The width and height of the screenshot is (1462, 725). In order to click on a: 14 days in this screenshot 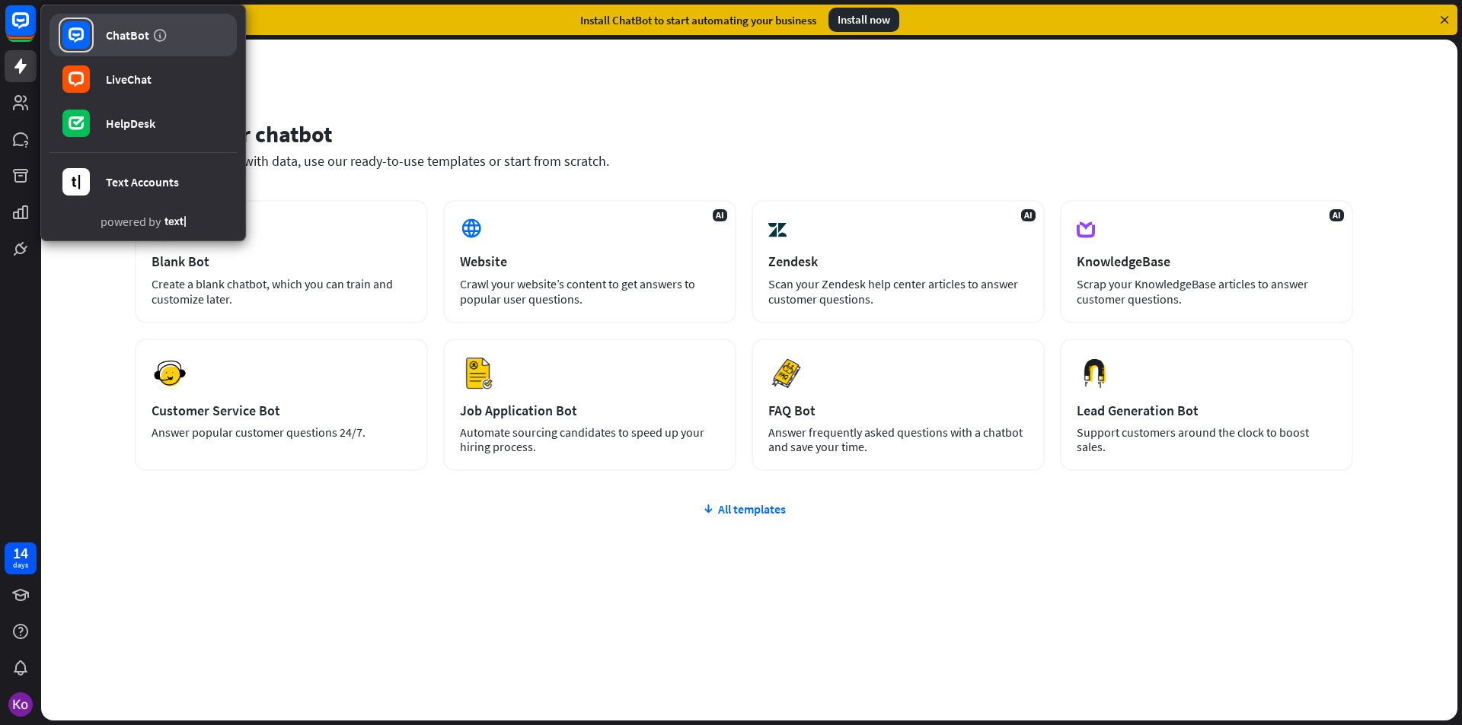, I will do `click(21, 559)`.